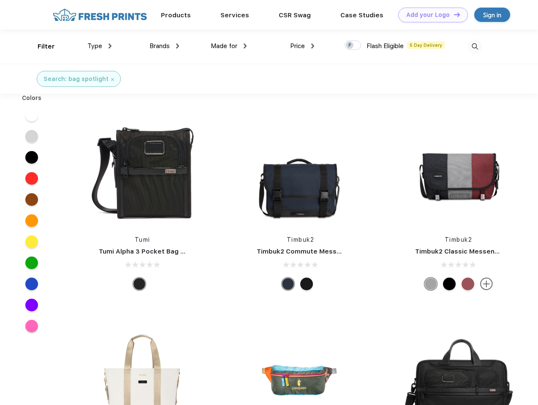  I want to click on span: Type, so click(95, 46).